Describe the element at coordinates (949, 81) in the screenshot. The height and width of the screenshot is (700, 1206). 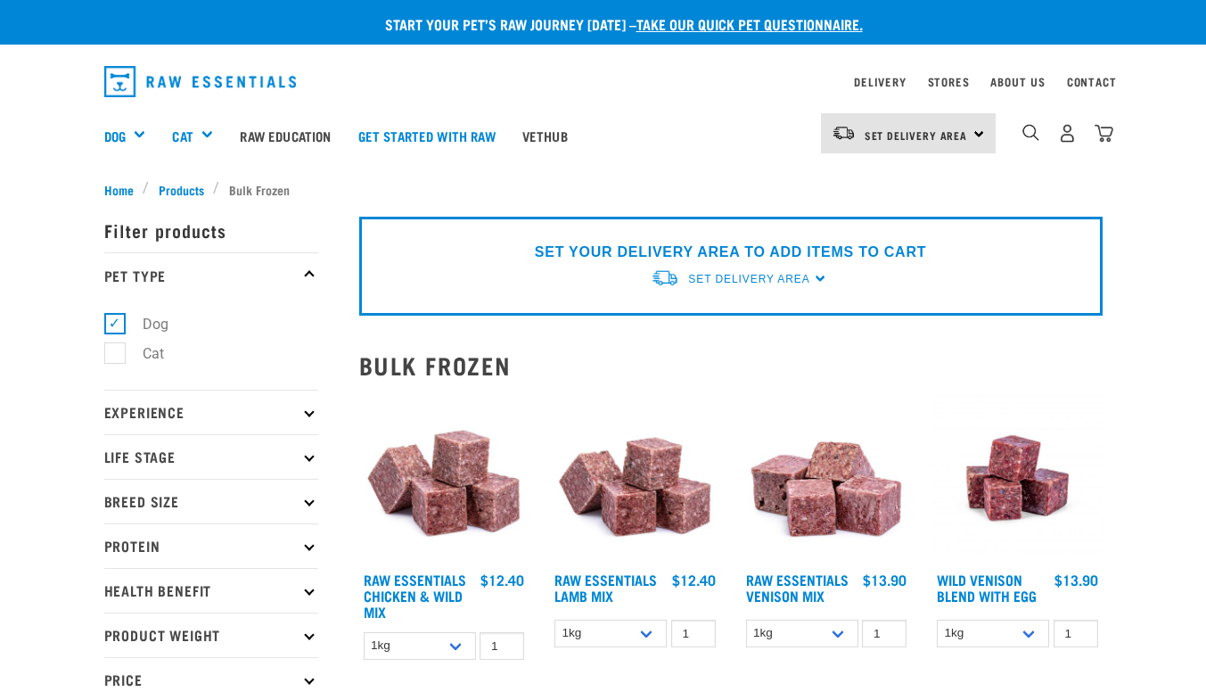
I see `a: Stores` at that location.